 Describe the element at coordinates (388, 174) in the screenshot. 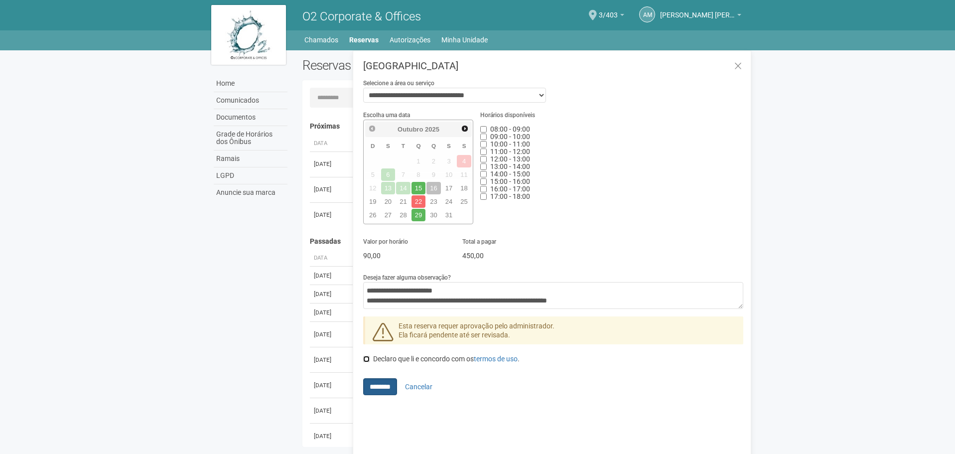

I see `span: 6` at that location.